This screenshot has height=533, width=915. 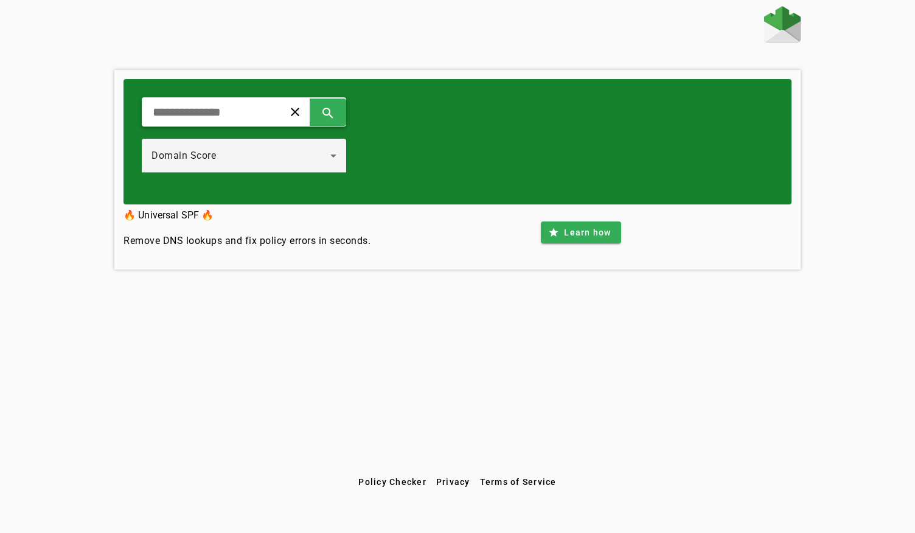 I want to click on img: Fraudmarc Logo, so click(x=783, y=24).